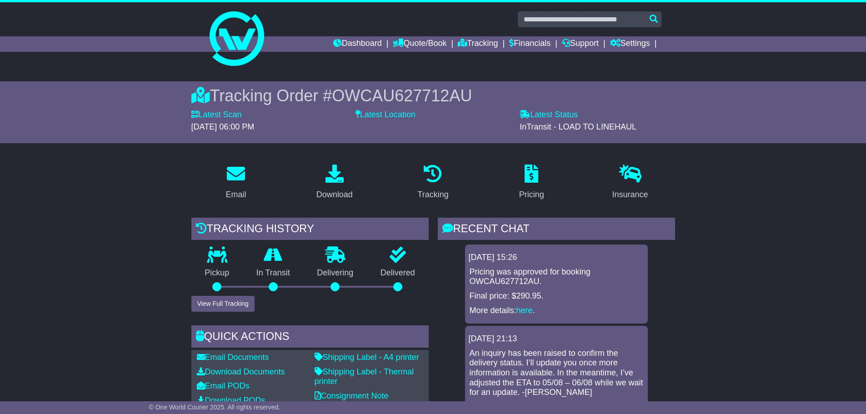 Image resolution: width=866 pixels, height=414 pixels. I want to click on a: Shipping Label - A4 printer, so click(367, 357).